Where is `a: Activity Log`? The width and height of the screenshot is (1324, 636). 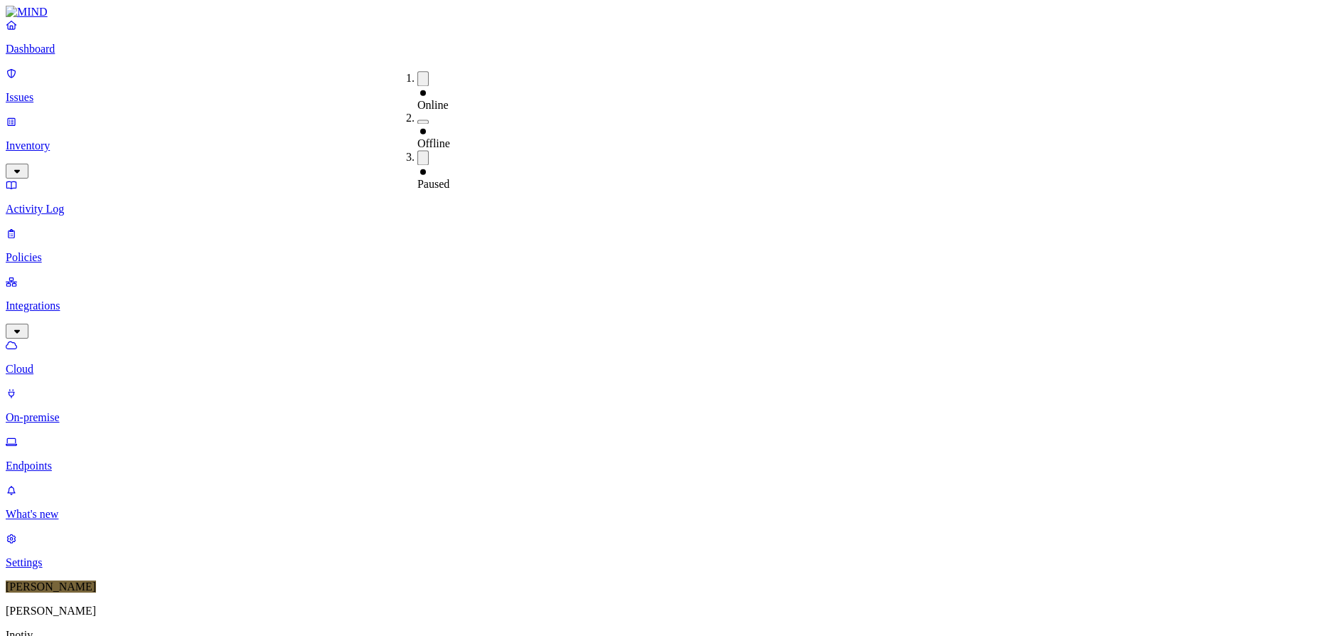 a: Activity Log is located at coordinates (662, 197).